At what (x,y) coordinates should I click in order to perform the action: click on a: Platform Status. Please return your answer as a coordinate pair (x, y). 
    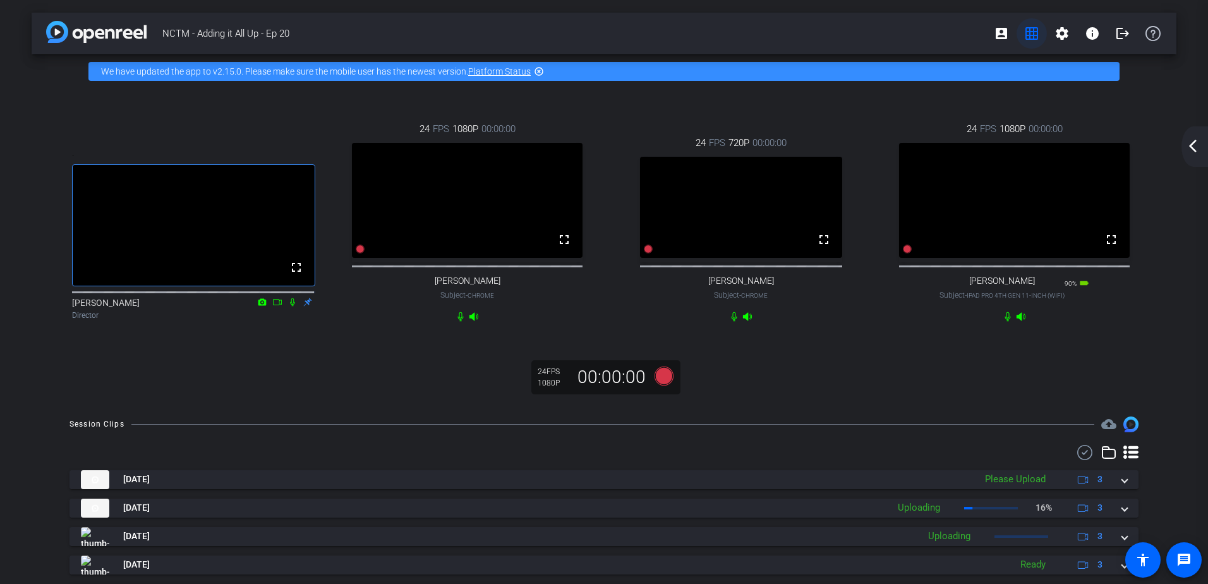
    Looking at the image, I should click on (499, 71).